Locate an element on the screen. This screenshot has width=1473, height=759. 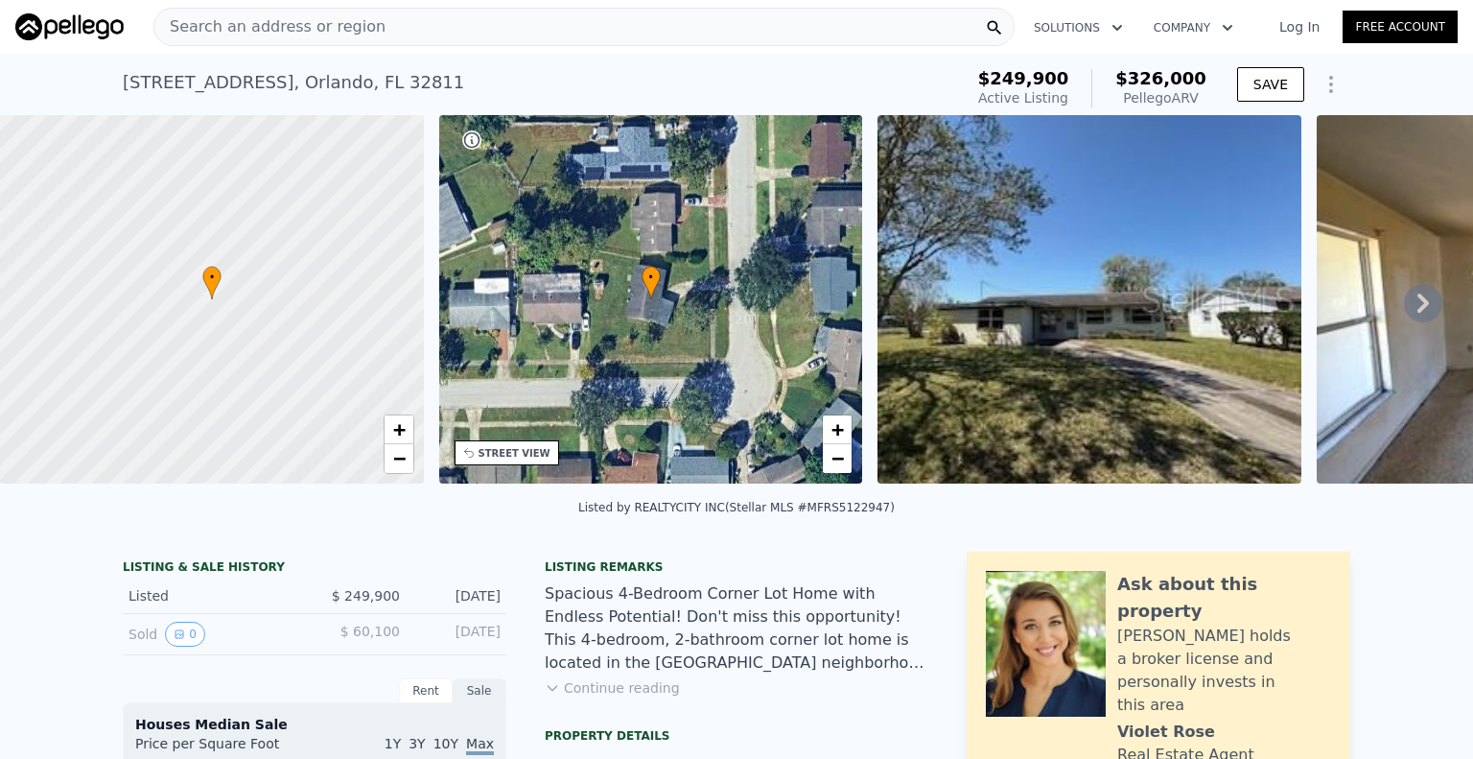
div: Houses Median Sale is located at coordinates (315, 724).